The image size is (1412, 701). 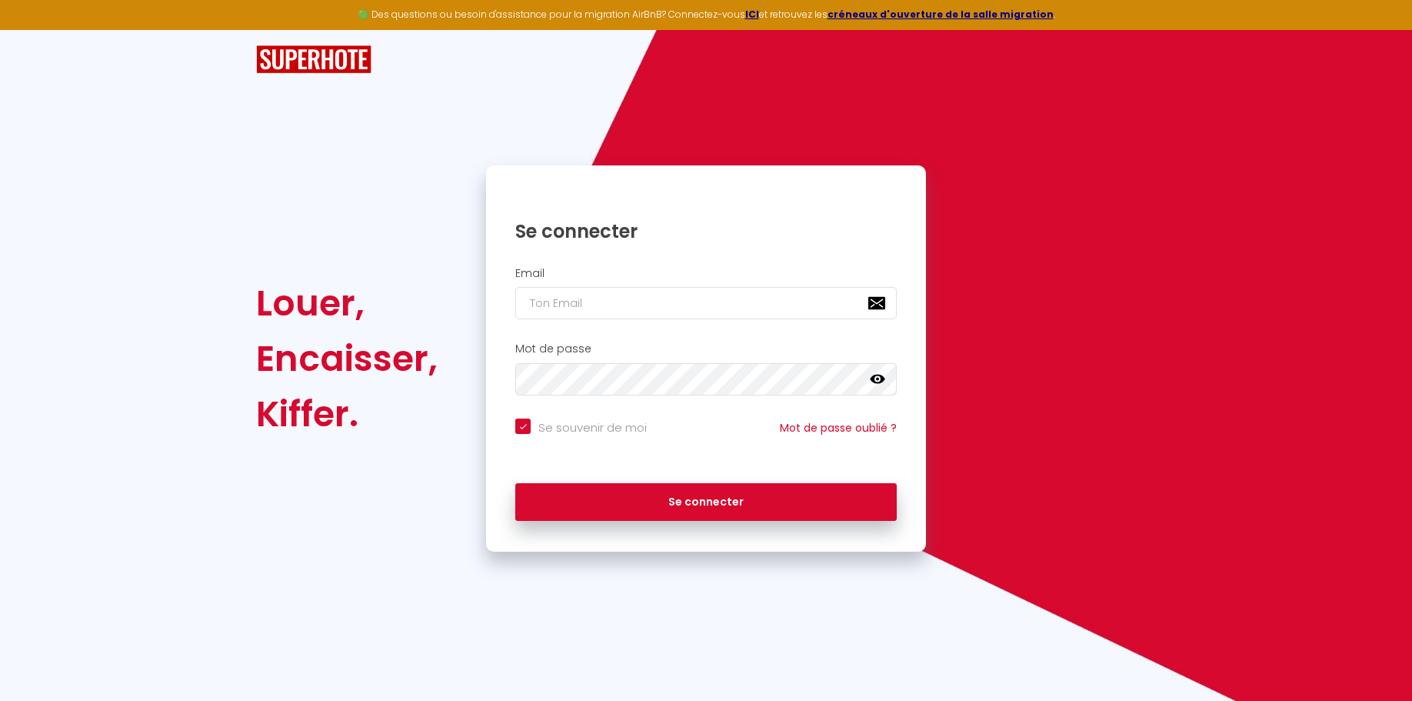 What do you see at coordinates (706, 303) in the screenshot?
I see `input: Ton Email` at bounding box center [706, 303].